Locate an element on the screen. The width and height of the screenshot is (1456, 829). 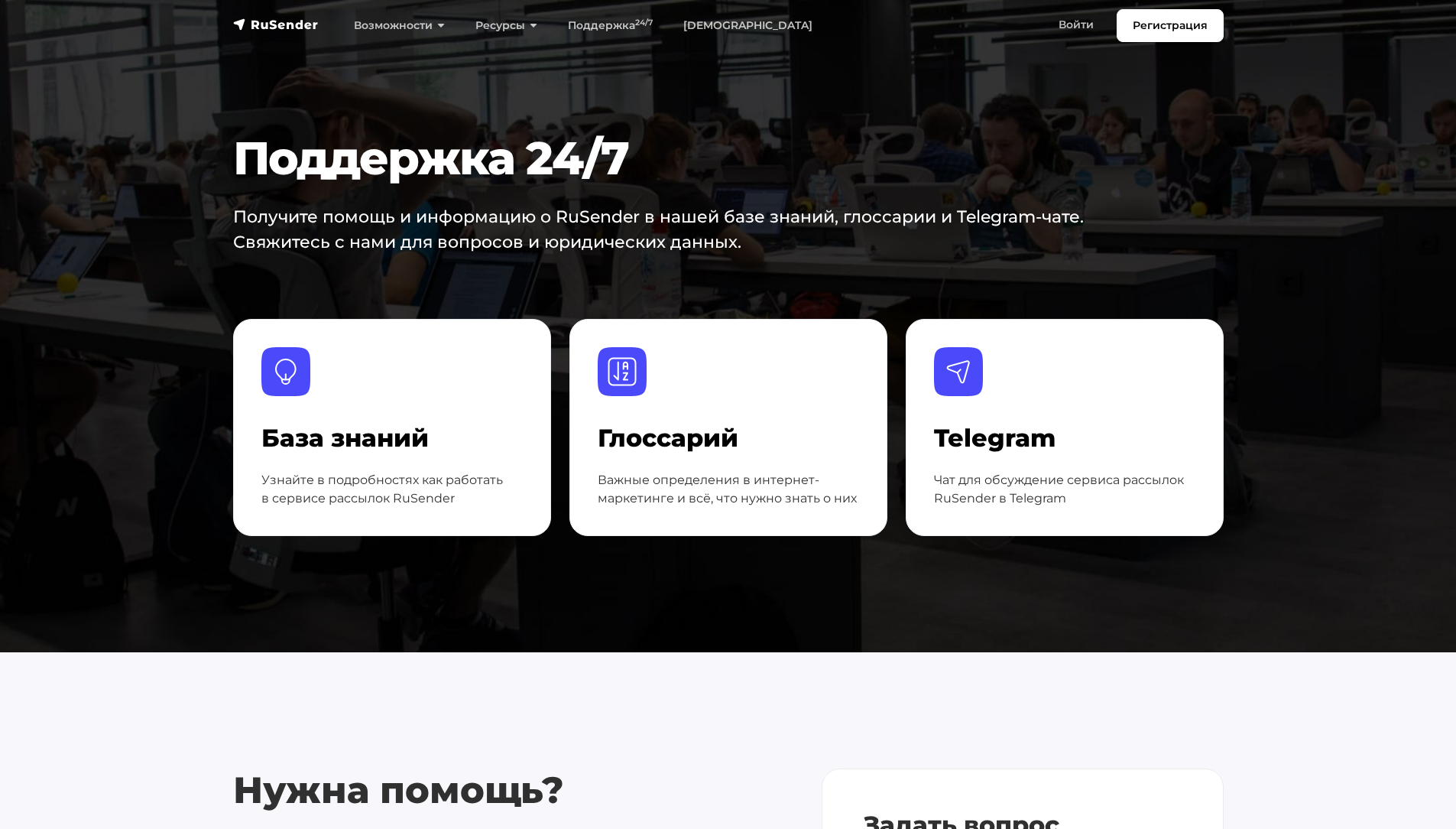
a: Ресурсы is located at coordinates (506, 26).